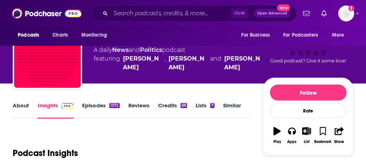 The height and width of the screenshot is (160, 366). What do you see at coordinates (301, 35) in the screenshot?
I see `span: For Podcasters` at bounding box center [301, 35].